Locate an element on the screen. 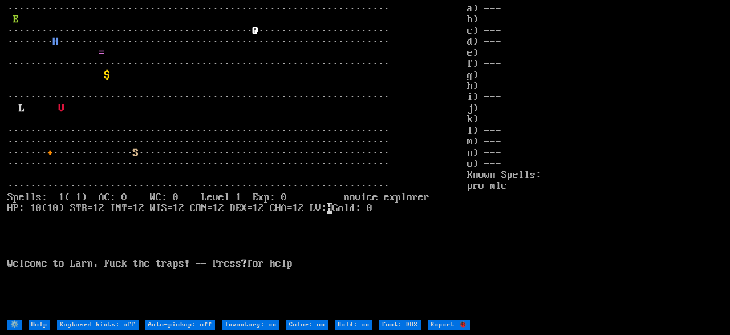 This screenshot has height=335, width=730. input: Keyboard hints: off is located at coordinates (98, 325).